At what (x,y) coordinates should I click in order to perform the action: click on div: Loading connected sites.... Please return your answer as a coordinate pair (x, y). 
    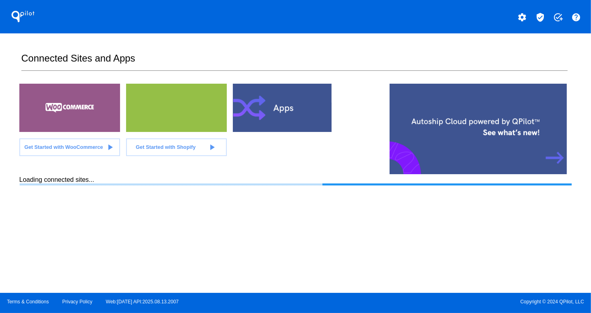
    Looking at the image, I should click on (295, 181).